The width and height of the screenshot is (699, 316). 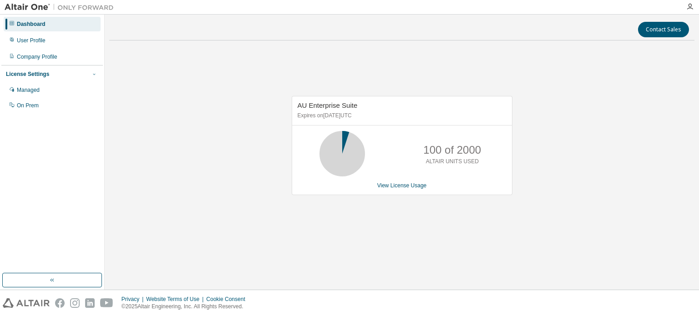 What do you see at coordinates (90, 303) in the screenshot?
I see `img: linkedin.svg` at bounding box center [90, 303].